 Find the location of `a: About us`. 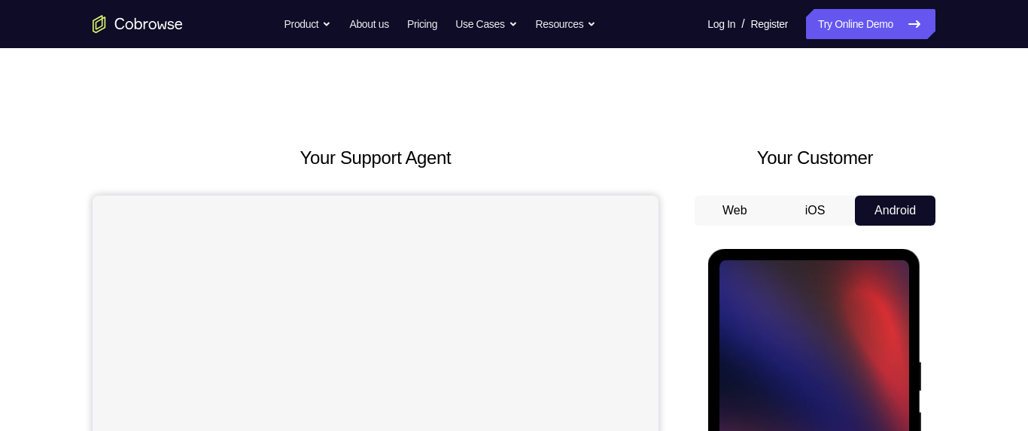

a: About us is located at coordinates (369, 24).